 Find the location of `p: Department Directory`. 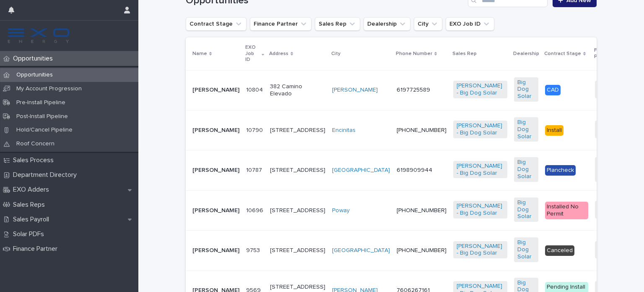

p: Department Directory is located at coordinates (47, 175).